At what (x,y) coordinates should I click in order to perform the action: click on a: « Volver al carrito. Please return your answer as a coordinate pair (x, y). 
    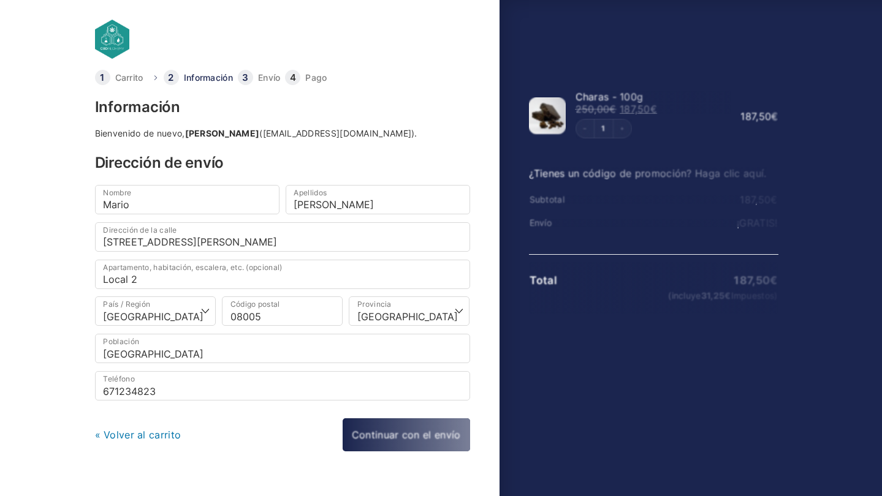
    Looking at the image, I should click on (138, 435).